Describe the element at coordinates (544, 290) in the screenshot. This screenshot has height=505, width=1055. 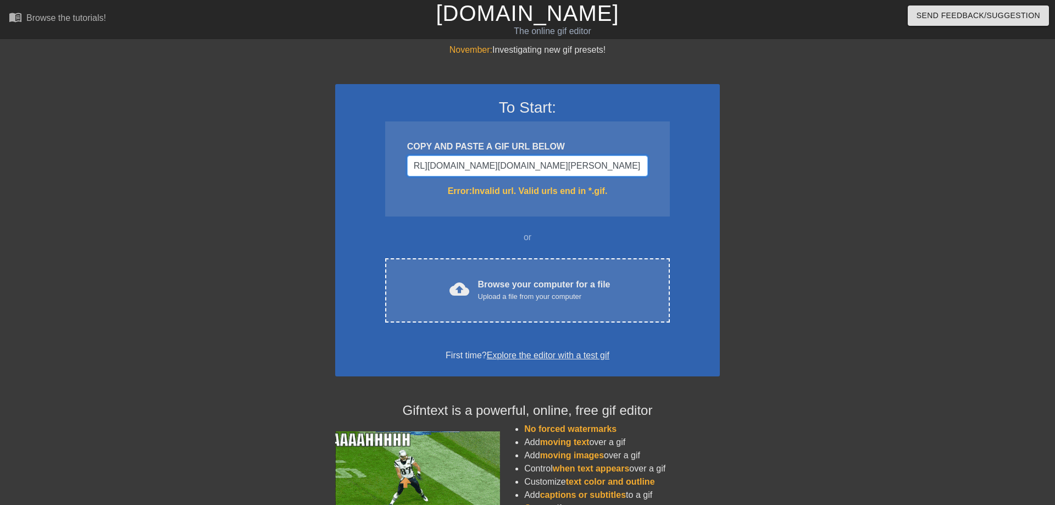
I see `div: Browse your computer for a file` at that location.